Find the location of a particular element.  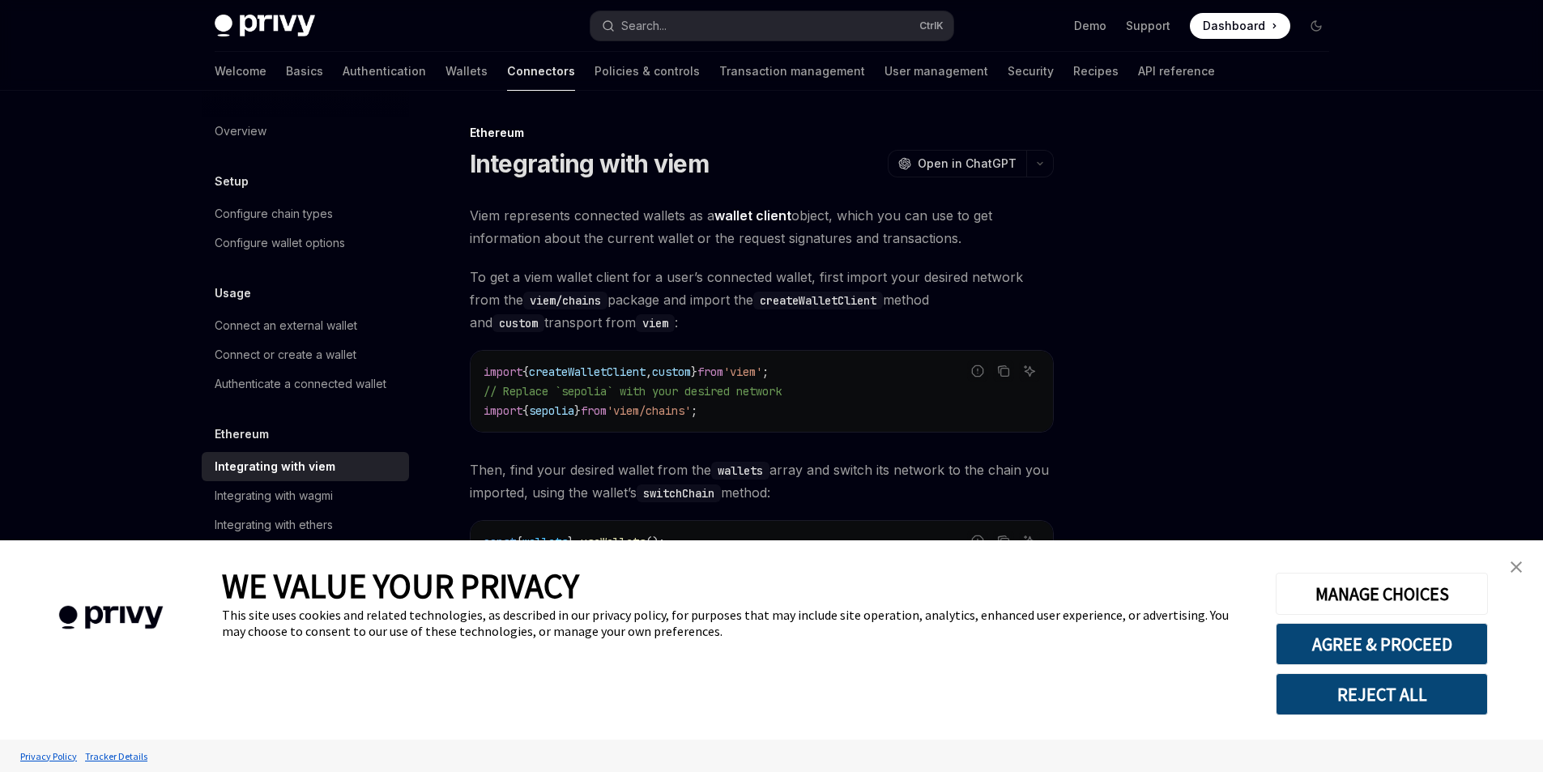

button: AGREE & PROCEED is located at coordinates (1382, 644).